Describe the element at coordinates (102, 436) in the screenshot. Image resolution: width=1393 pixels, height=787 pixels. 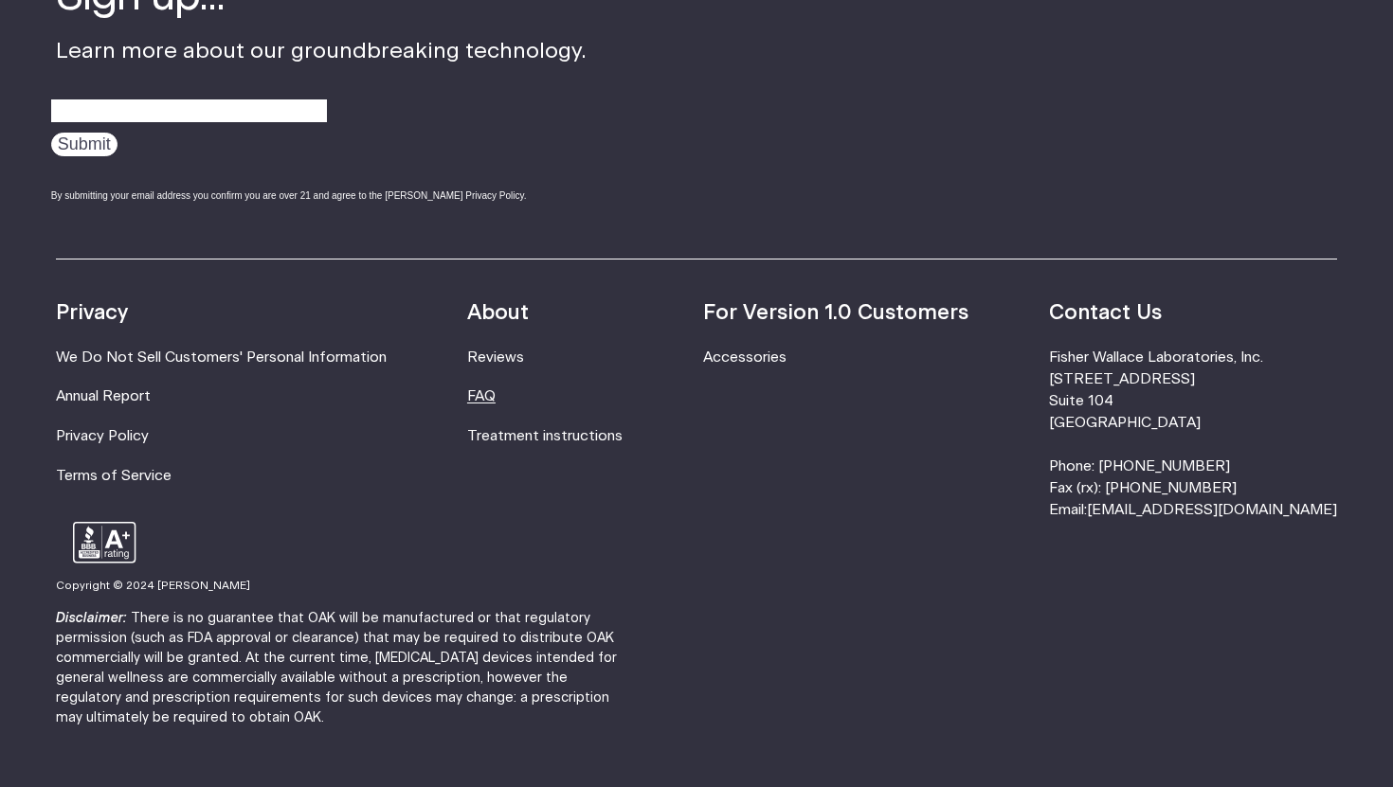
I see `a: Privacy Policy` at that location.